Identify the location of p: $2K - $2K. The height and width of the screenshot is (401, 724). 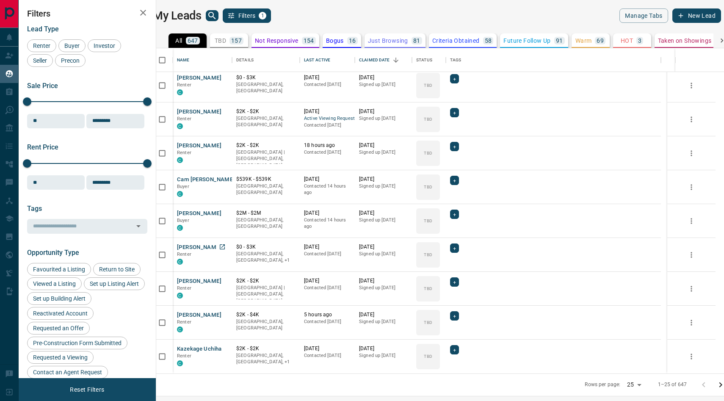
(266, 145).